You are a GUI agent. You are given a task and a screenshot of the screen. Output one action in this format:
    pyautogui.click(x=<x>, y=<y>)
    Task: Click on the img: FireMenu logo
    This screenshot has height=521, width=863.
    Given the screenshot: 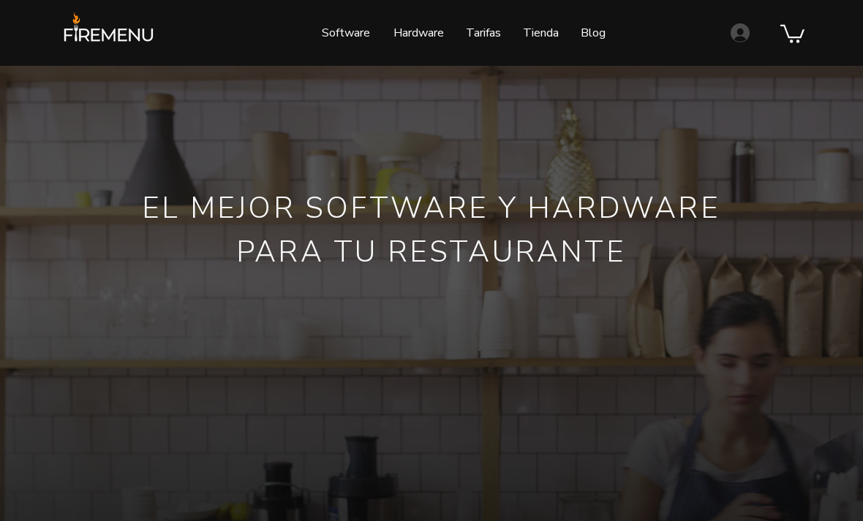 What is the action you would take?
    pyautogui.click(x=108, y=32)
    